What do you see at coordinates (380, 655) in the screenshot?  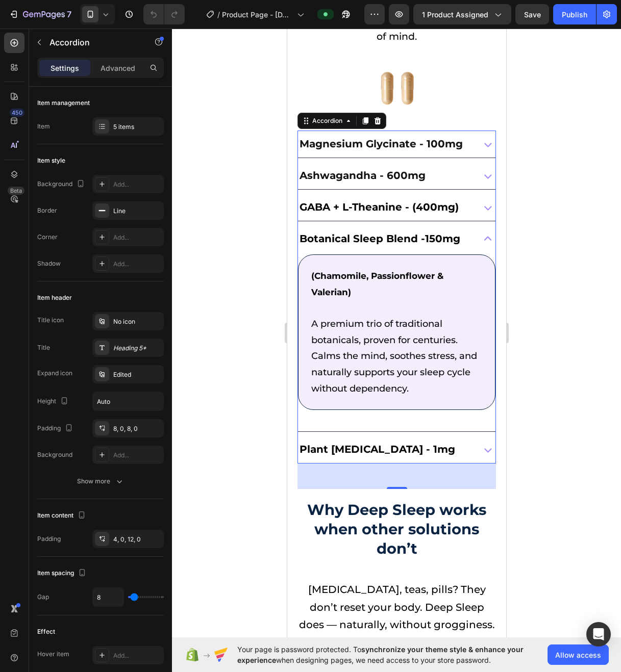 I see `span: synchronize your theme style & enhance your experience` at bounding box center [380, 655].